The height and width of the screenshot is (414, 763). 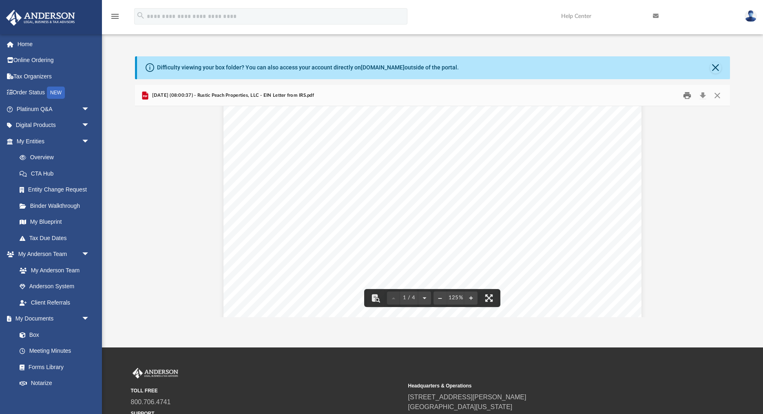 I want to click on a: Tax Due Dates, so click(x=57, y=238).